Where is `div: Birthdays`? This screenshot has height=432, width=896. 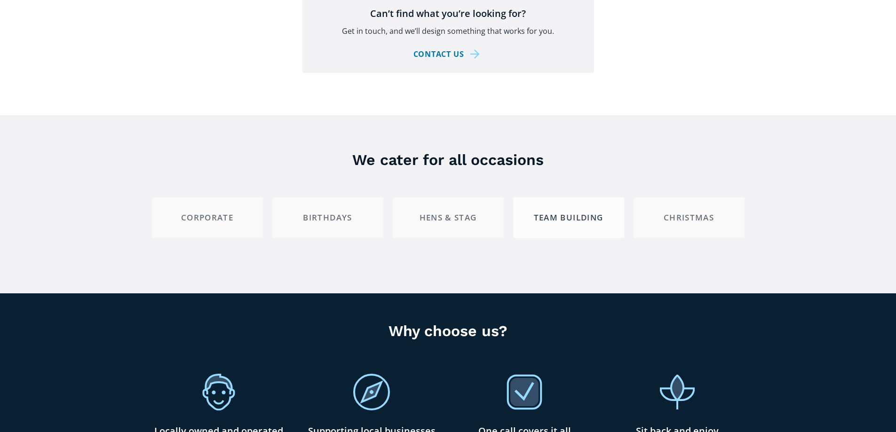 div: Birthdays is located at coordinates (328, 218).